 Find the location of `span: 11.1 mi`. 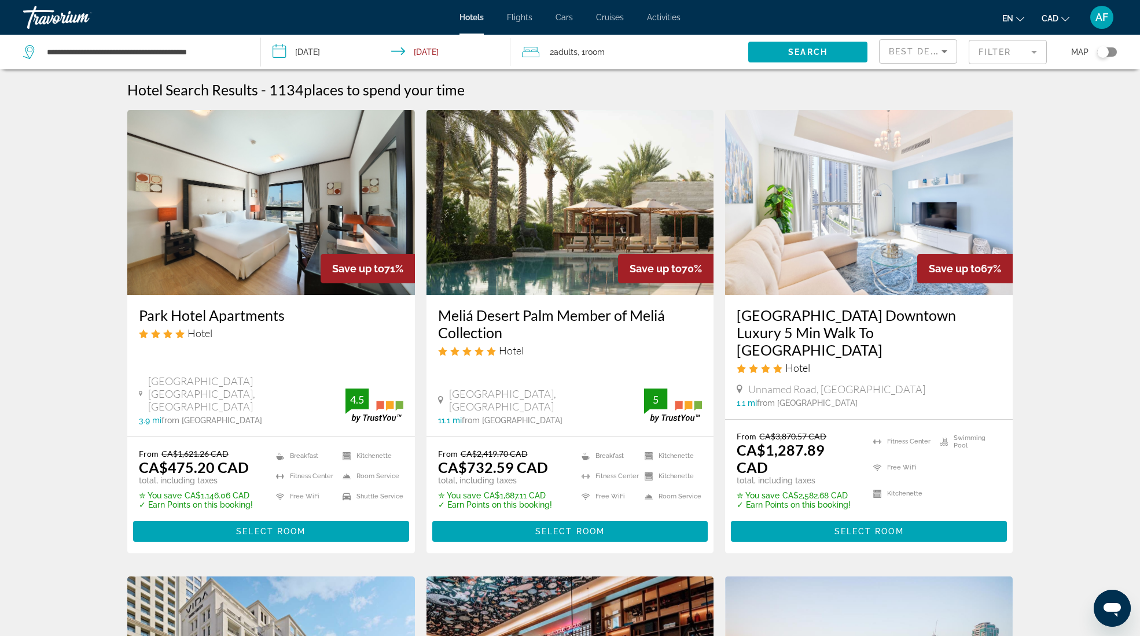

span: 11.1 mi is located at coordinates (449, 421).